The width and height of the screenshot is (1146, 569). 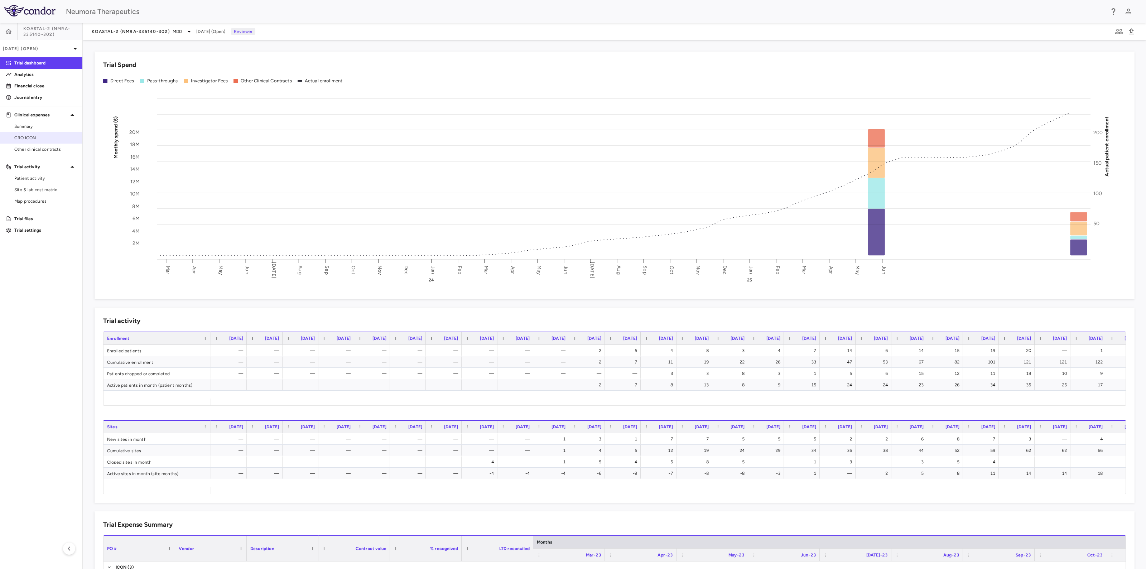 I want to click on div: 1, so click(x=1090, y=351).